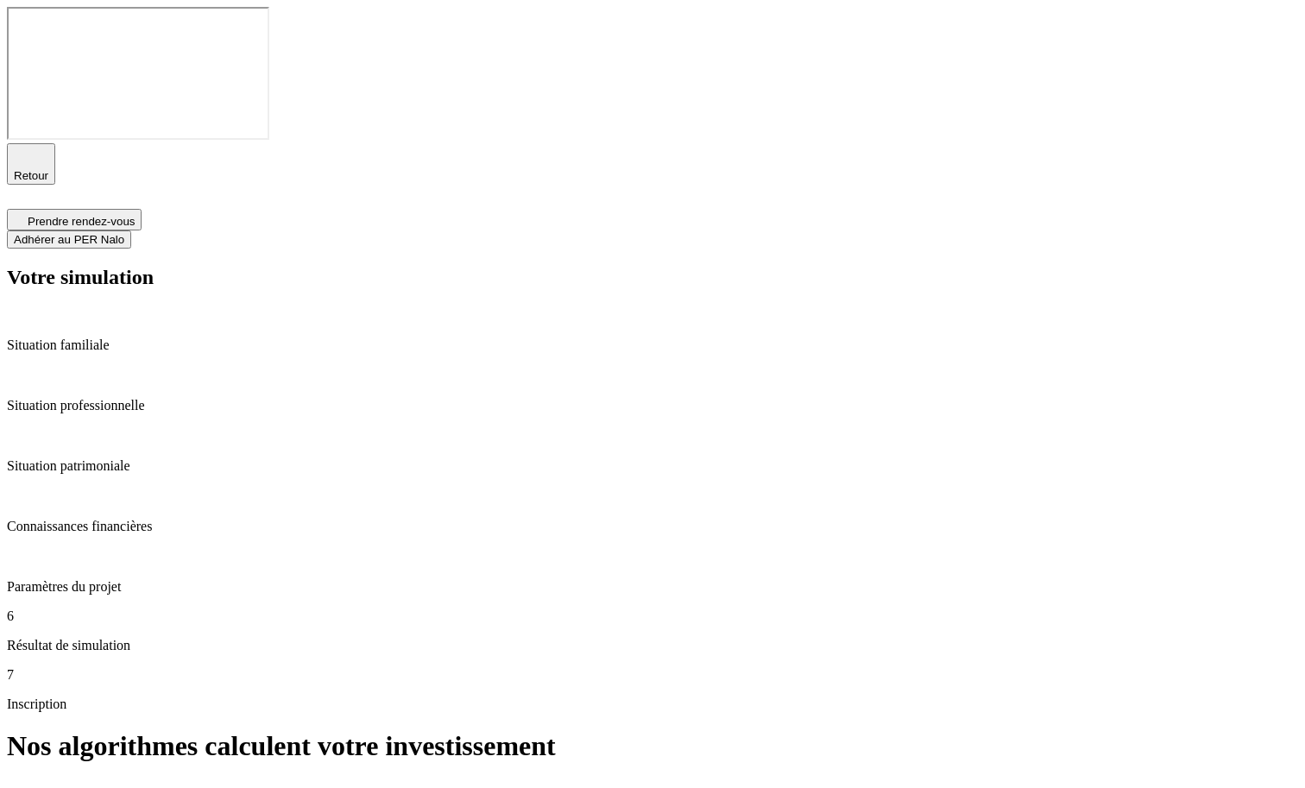  I want to click on span: Adhérer au PER Nalo, so click(69, 239).